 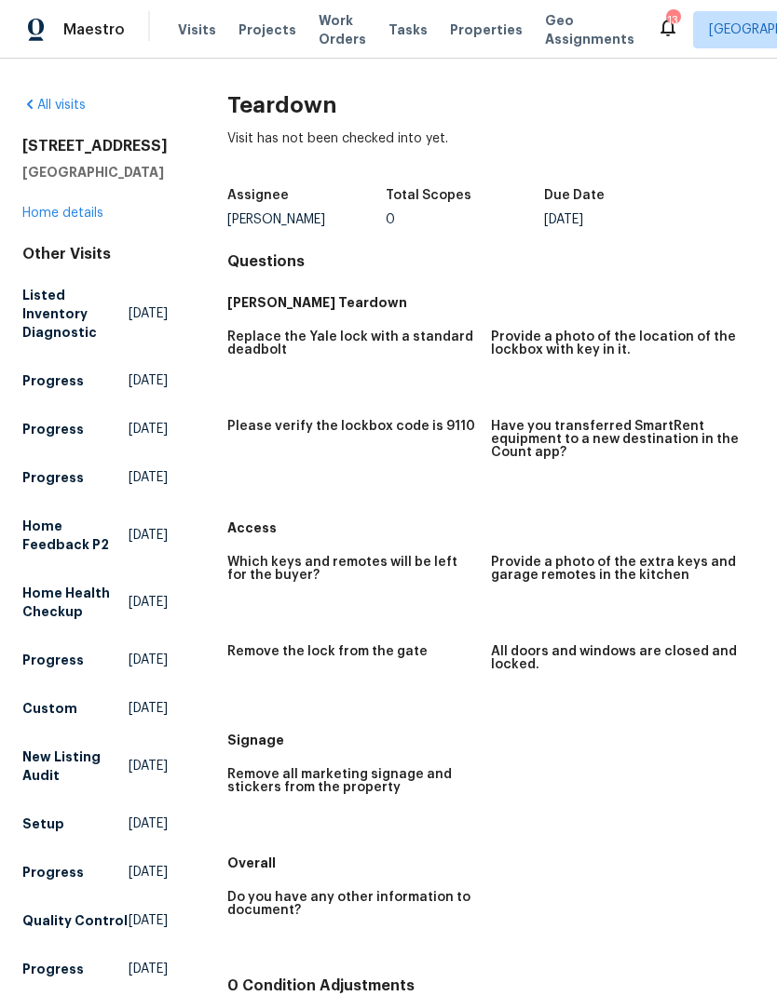 What do you see at coordinates (43, 824) in the screenshot?
I see `h5: Setup` at bounding box center [43, 824].